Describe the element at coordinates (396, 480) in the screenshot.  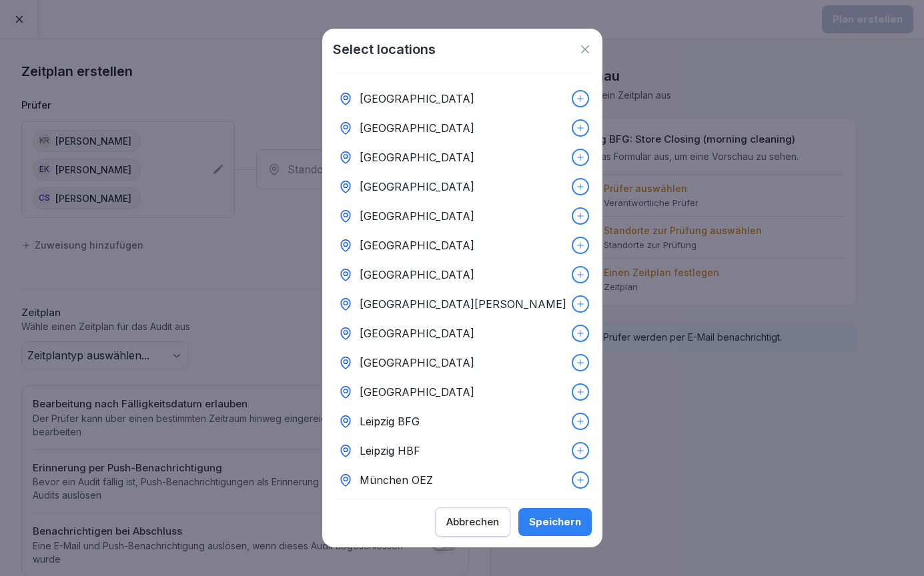
I see `p: München OEZ` at that location.